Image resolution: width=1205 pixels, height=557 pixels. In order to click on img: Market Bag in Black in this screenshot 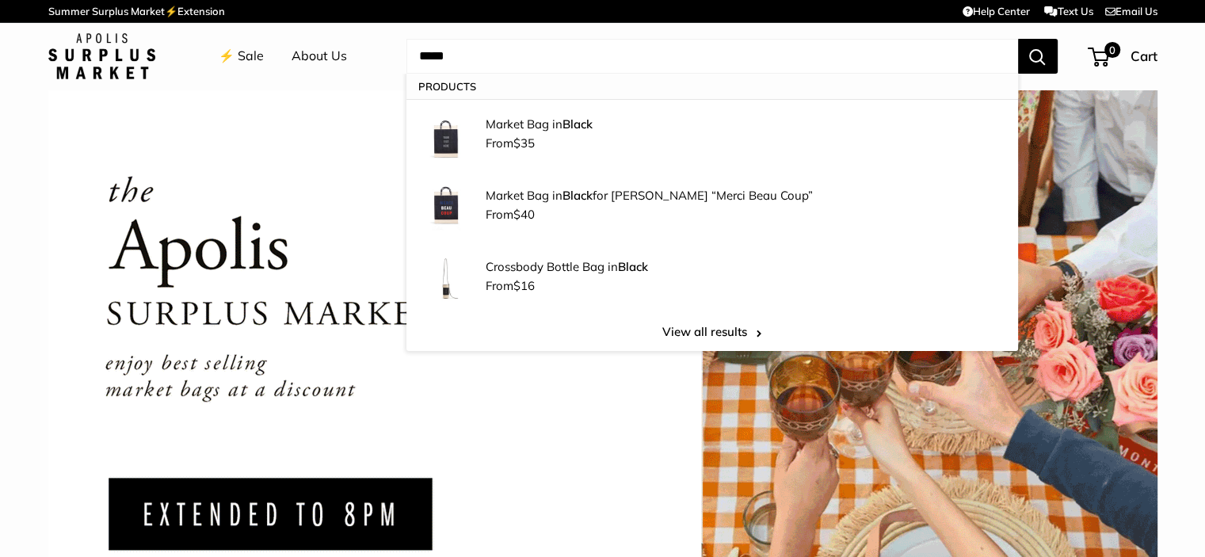, I will do `click(446, 135)`.